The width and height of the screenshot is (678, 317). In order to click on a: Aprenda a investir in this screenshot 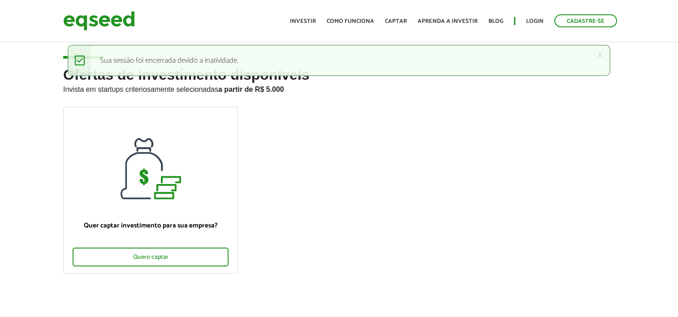, I will do `click(448, 21)`.